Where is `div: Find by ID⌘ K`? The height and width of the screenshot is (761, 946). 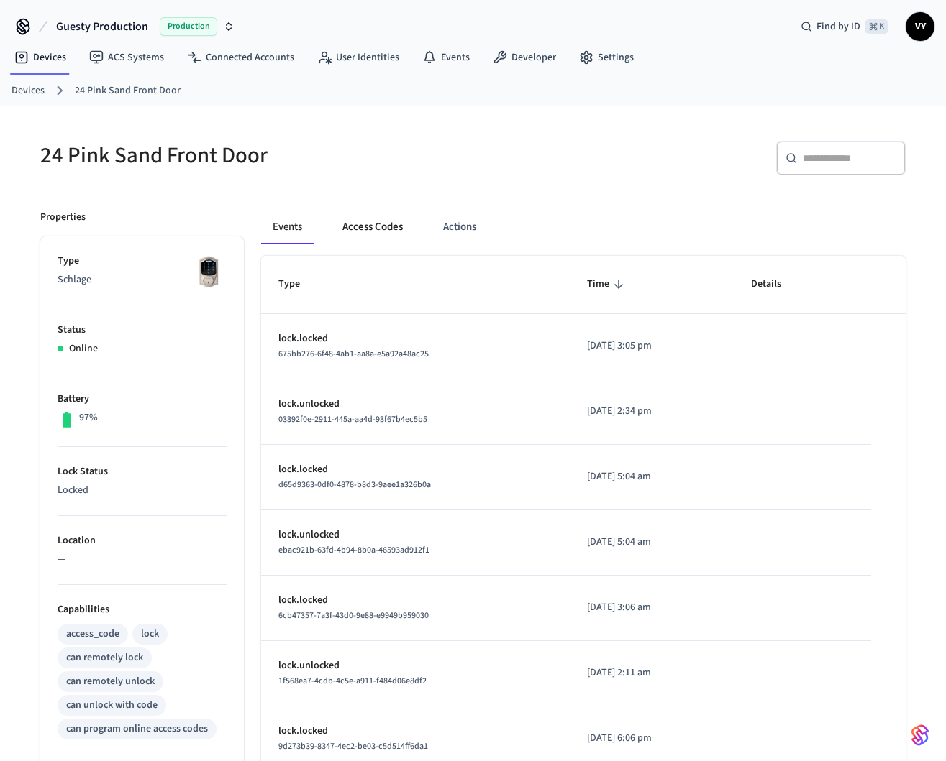
div: Find by ID⌘ K is located at coordinates (844, 27).